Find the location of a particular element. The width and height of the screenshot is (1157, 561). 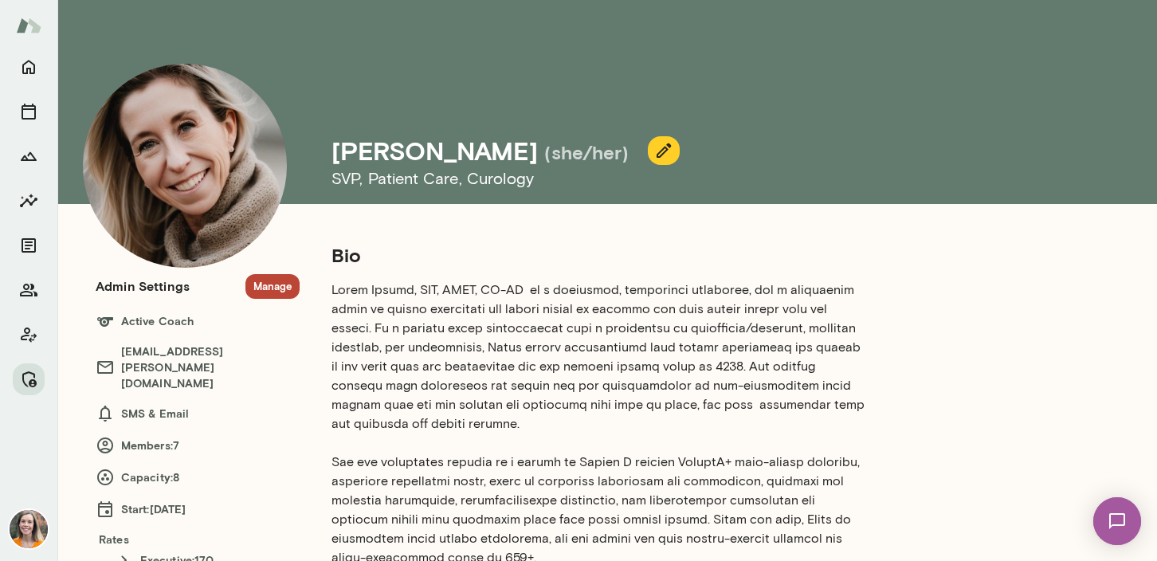

button: Documents is located at coordinates (29, 245).